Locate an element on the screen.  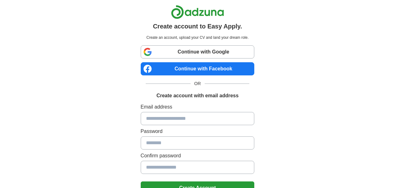
label: Email address is located at coordinates (198, 107).